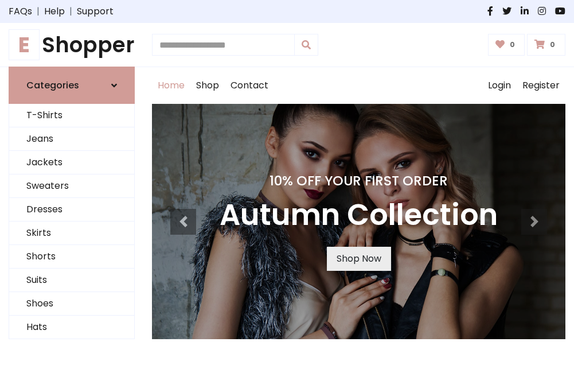 The image size is (574, 369). What do you see at coordinates (541, 85) in the screenshot?
I see `a: Register` at bounding box center [541, 85].